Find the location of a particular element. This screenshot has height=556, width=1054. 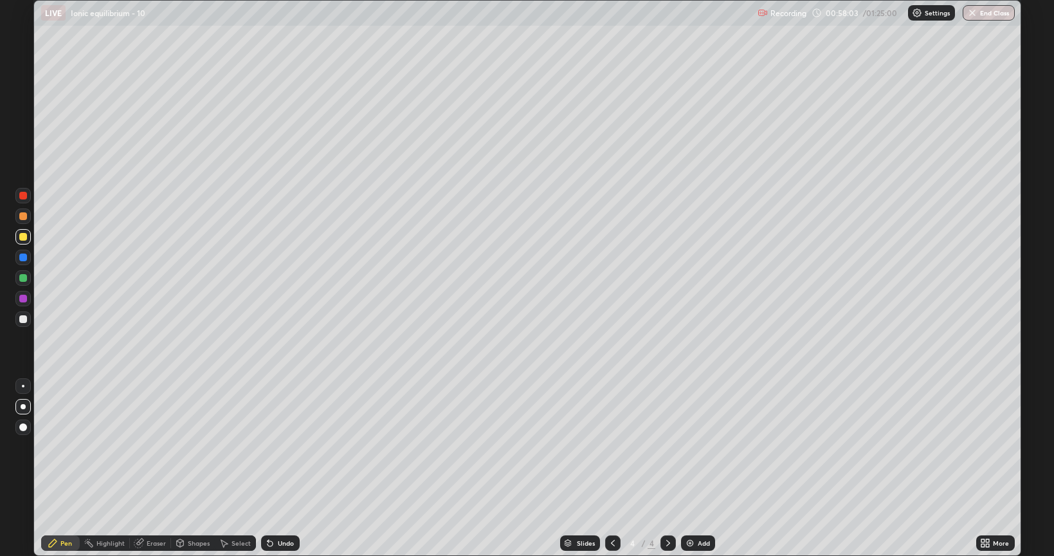

div: Slides is located at coordinates (586, 543).